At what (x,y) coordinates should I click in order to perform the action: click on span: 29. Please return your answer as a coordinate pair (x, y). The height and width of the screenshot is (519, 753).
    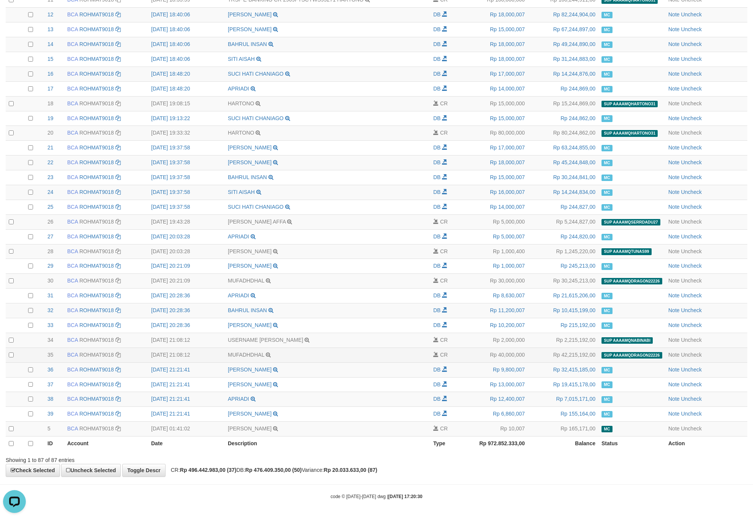
    Looking at the image, I should click on (51, 266).